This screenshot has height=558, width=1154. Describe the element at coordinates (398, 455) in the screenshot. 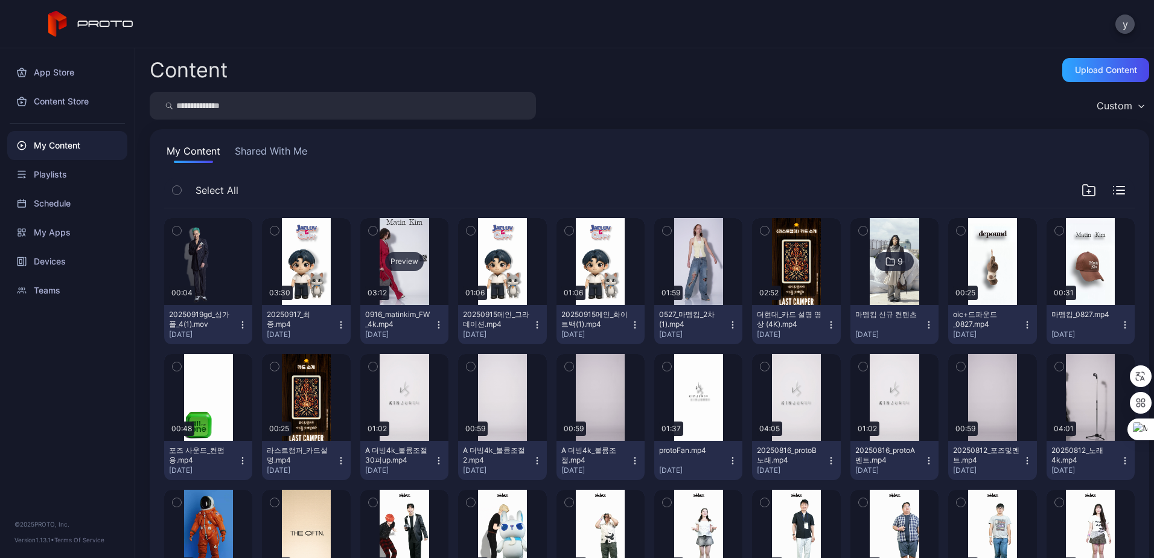

I see `div: A 더빙4k_볼륨조절30퍼up.mp4` at that location.